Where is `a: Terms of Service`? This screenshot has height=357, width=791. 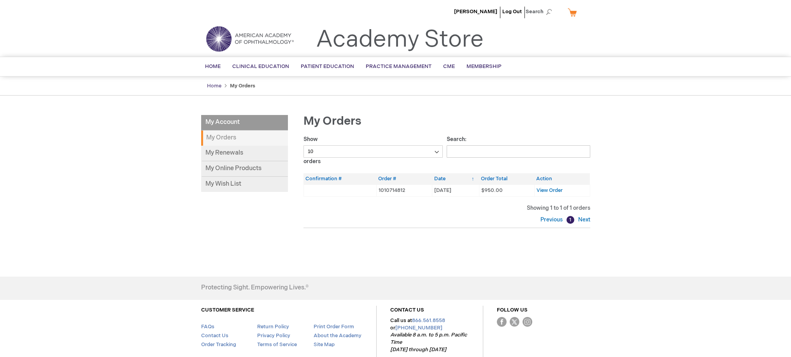
a: Terms of Service is located at coordinates (277, 345).